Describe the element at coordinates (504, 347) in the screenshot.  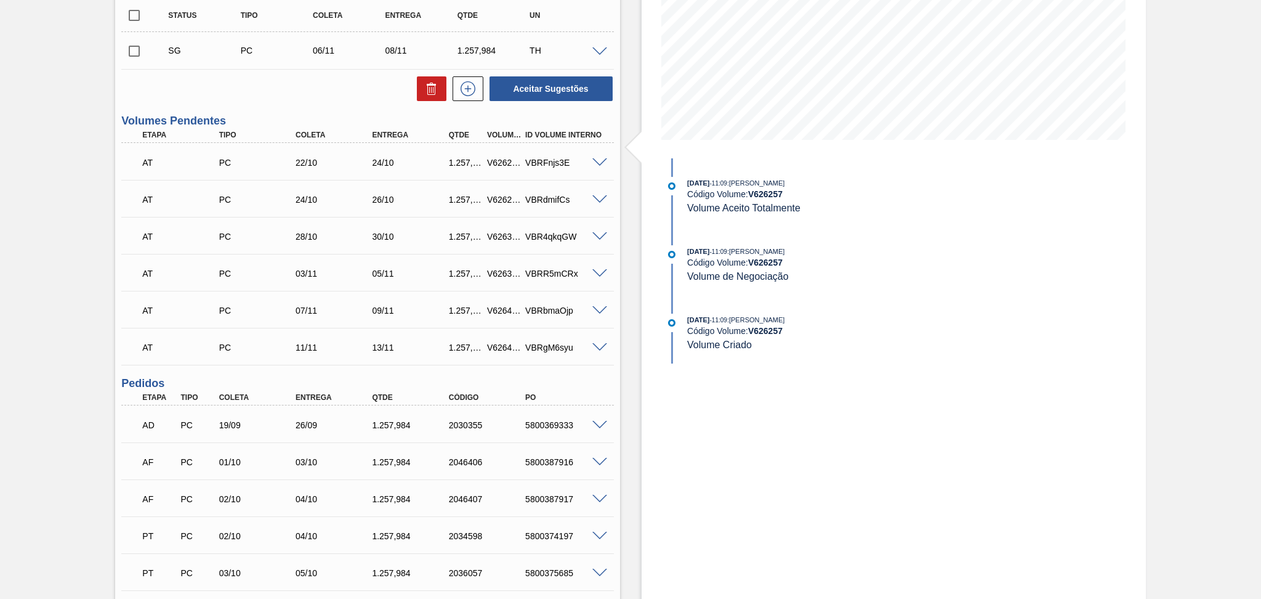
I see `div: V626468` at that location.